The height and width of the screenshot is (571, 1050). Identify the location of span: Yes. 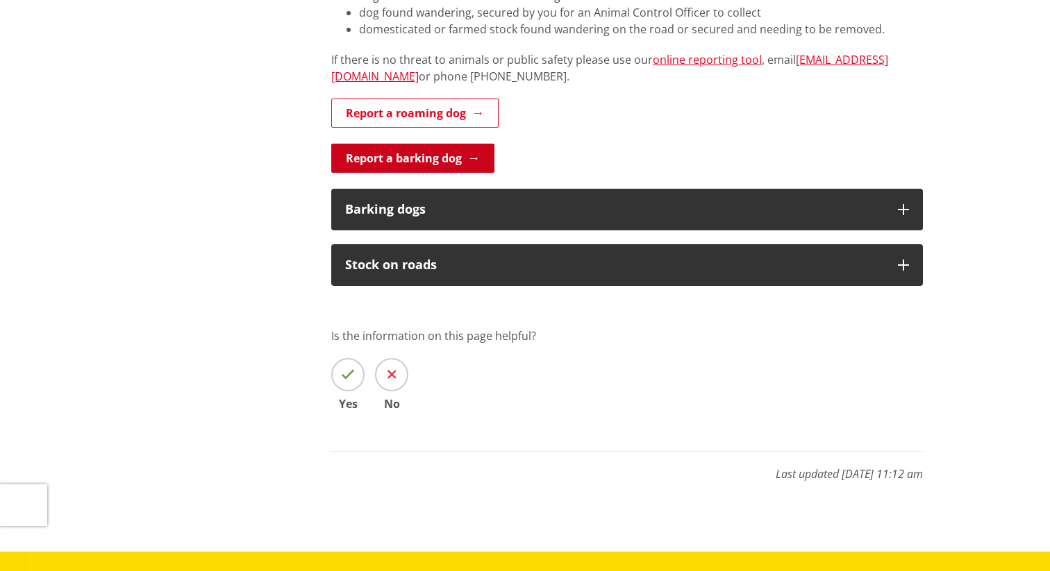
(348, 404).